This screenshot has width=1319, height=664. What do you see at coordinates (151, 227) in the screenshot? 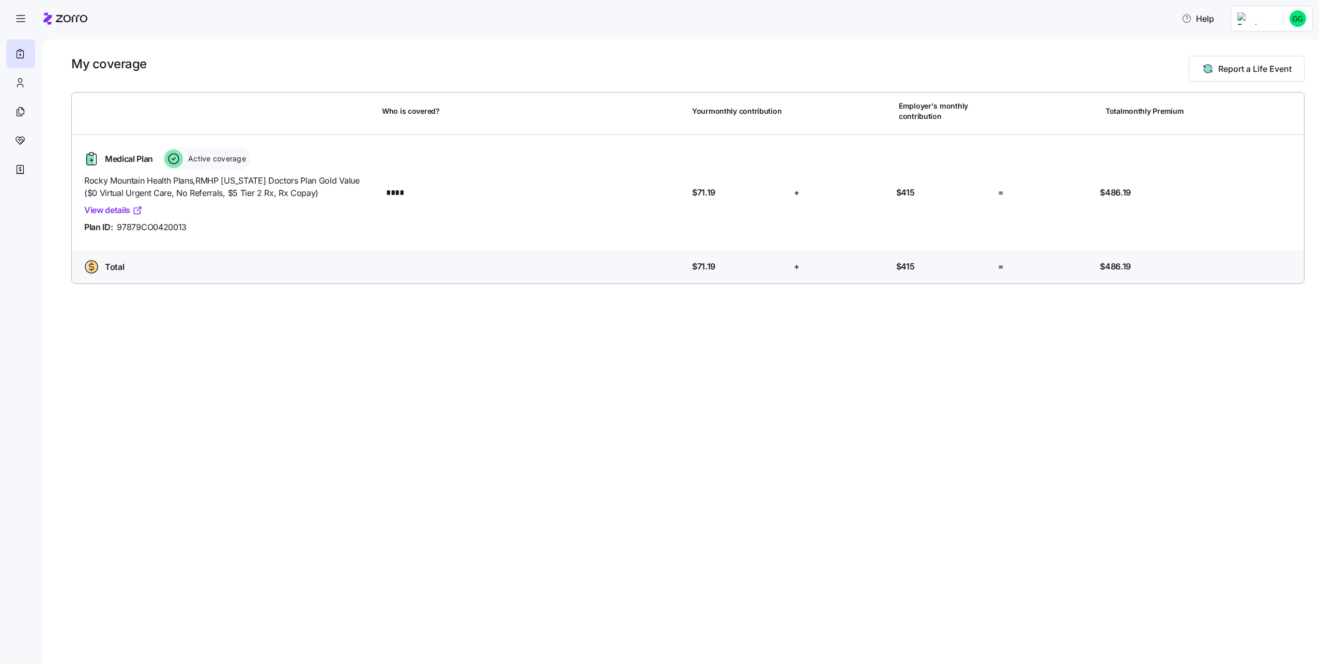
I see `span: 97879CO0420013` at bounding box center [151, 227].